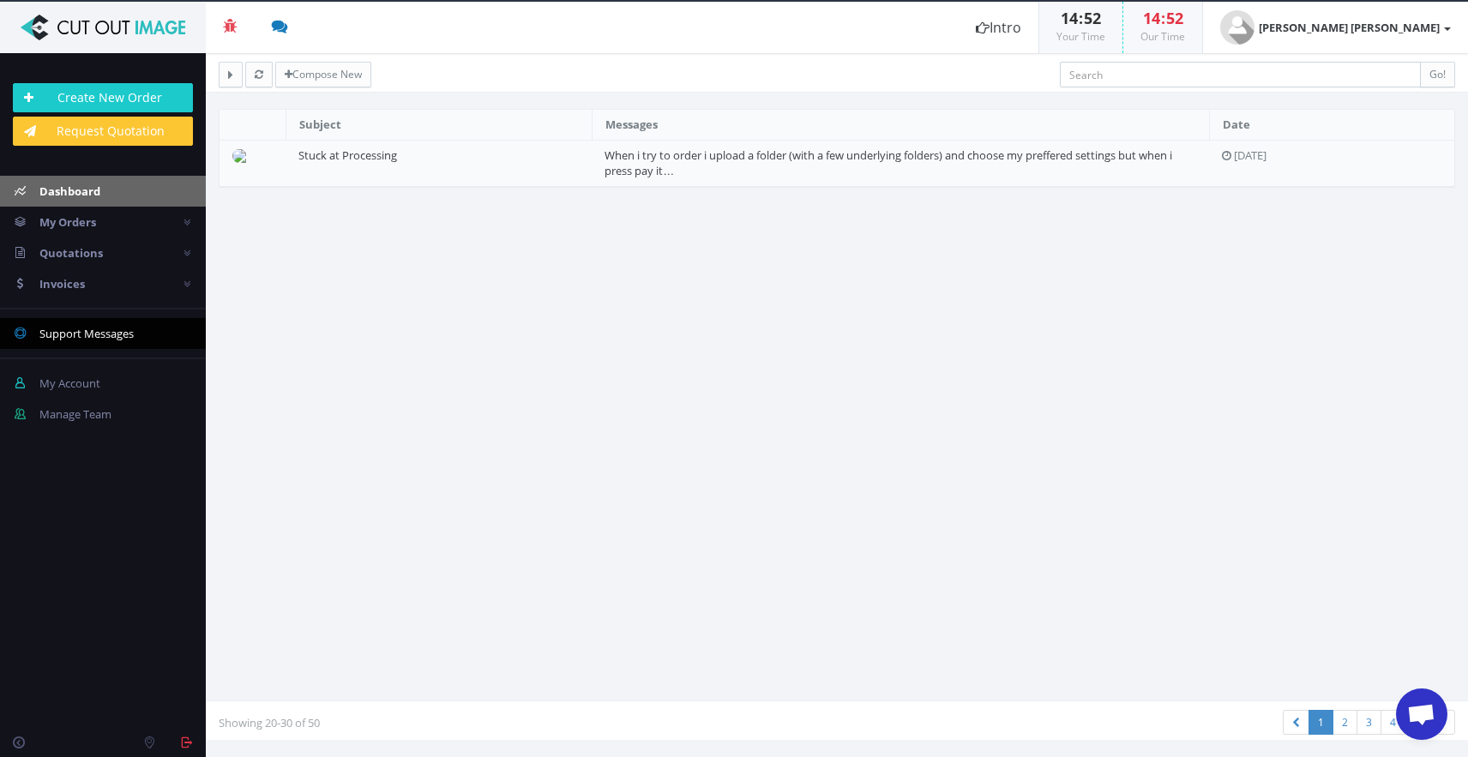 The width and height of the screenshot is (1468, 757). What do you see at coordinates (1240, 75) in the screenshot?
I see `input: Search` at bounding box center [1240, 75].